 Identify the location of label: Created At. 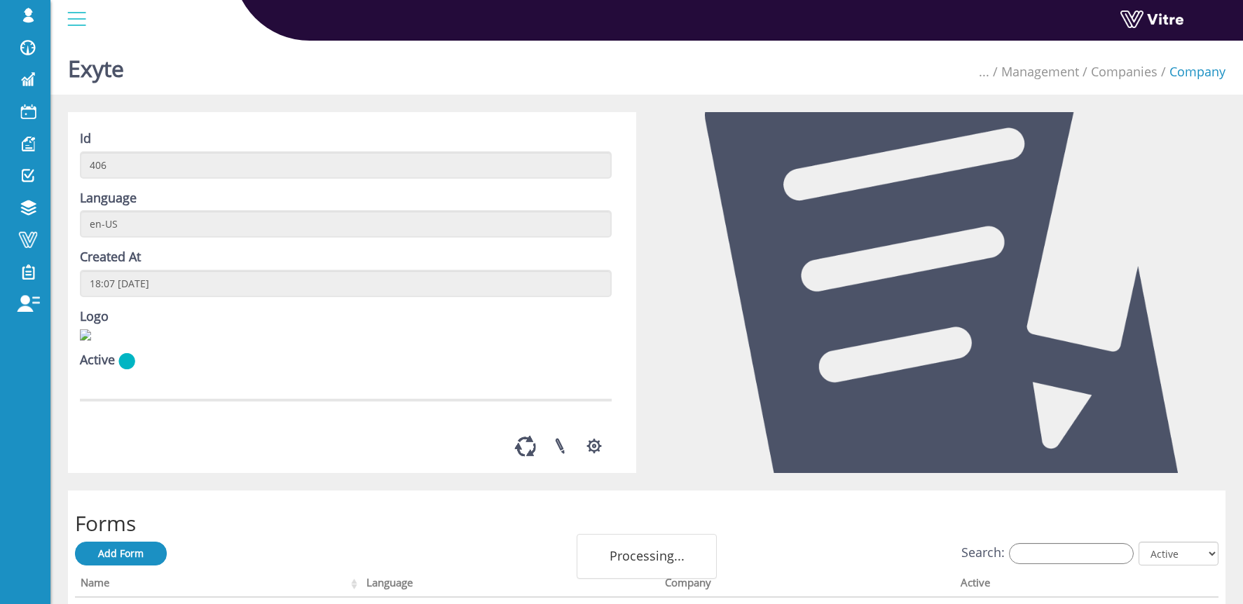
(110, 257).